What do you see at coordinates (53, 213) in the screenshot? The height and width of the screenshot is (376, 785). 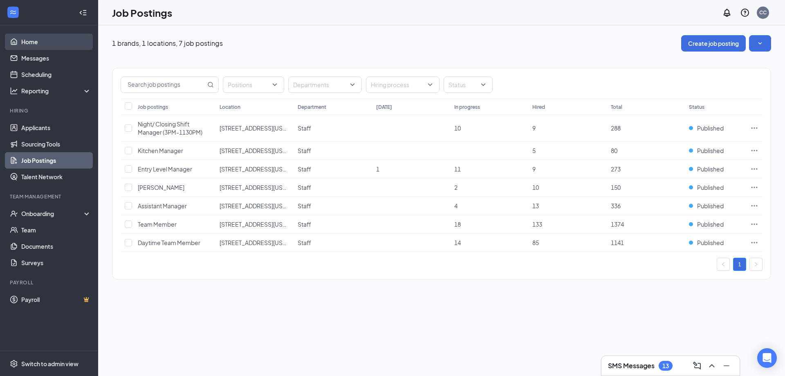 I see `div: Onboarding` at bounding box center [53, 213].